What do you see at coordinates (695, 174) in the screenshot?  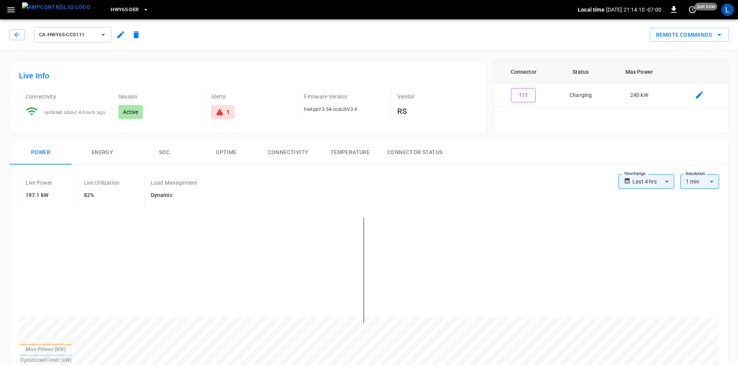 I see `label: Resolution` at bounding box center [695, 174].